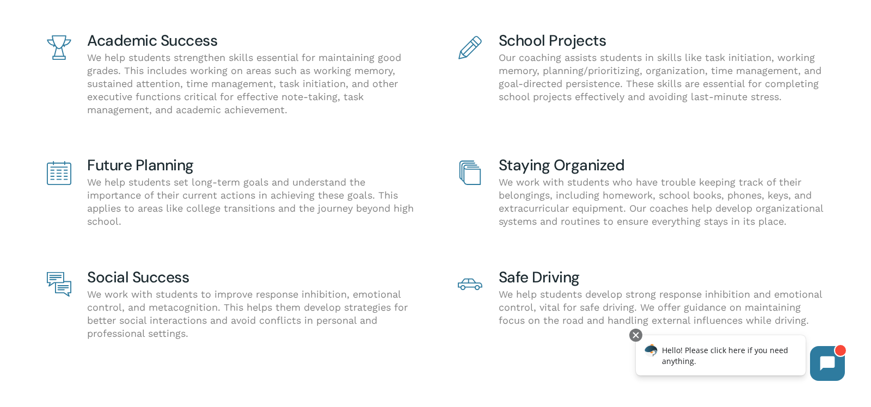 The image size is (871, 407). What do you see at coordinates (662, 68) in the screenshot?
I see `div: Our coaching assists students in skills like task initiation, working memory, planning/prioritizi...` at bounding box center [662, 68].